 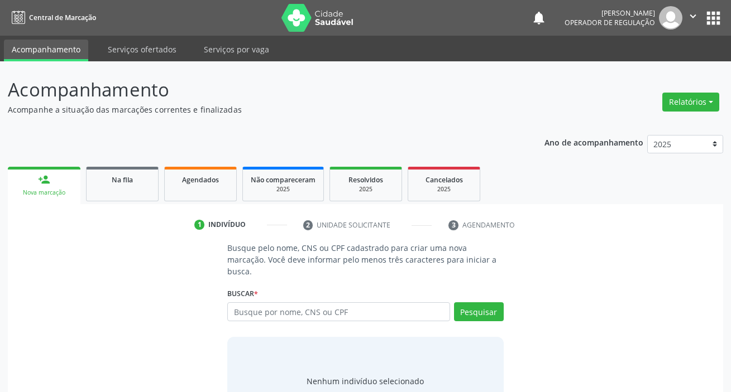 What do you see at coordinates (365, 381) in the screenshot?
I see `div: Nenhum indivíduo selecionado` at bounding box center [365, 381].